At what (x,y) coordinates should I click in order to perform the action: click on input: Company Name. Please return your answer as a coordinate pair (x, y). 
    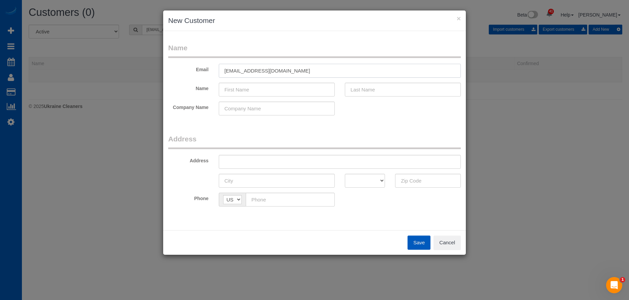
    Looking at the image, I should click on (277, 108).